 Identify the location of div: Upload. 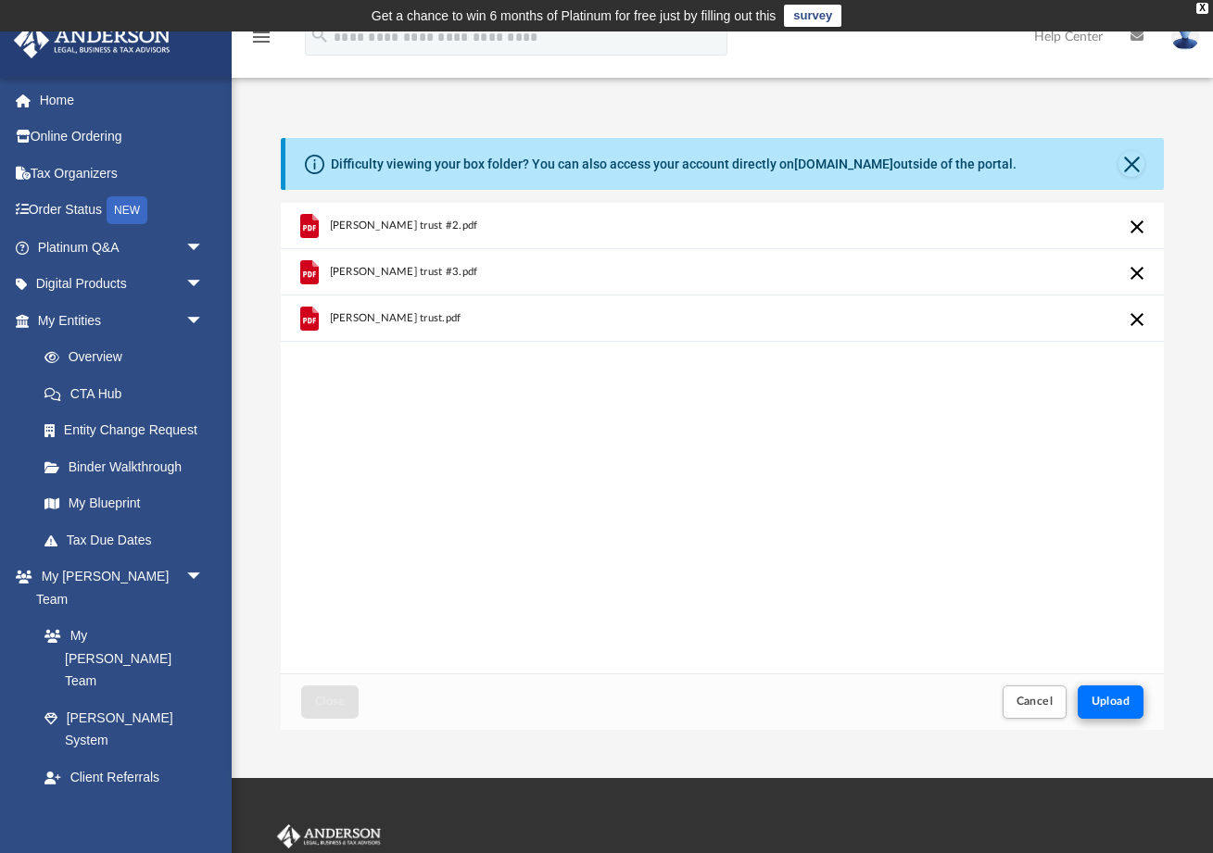
(722, 466).